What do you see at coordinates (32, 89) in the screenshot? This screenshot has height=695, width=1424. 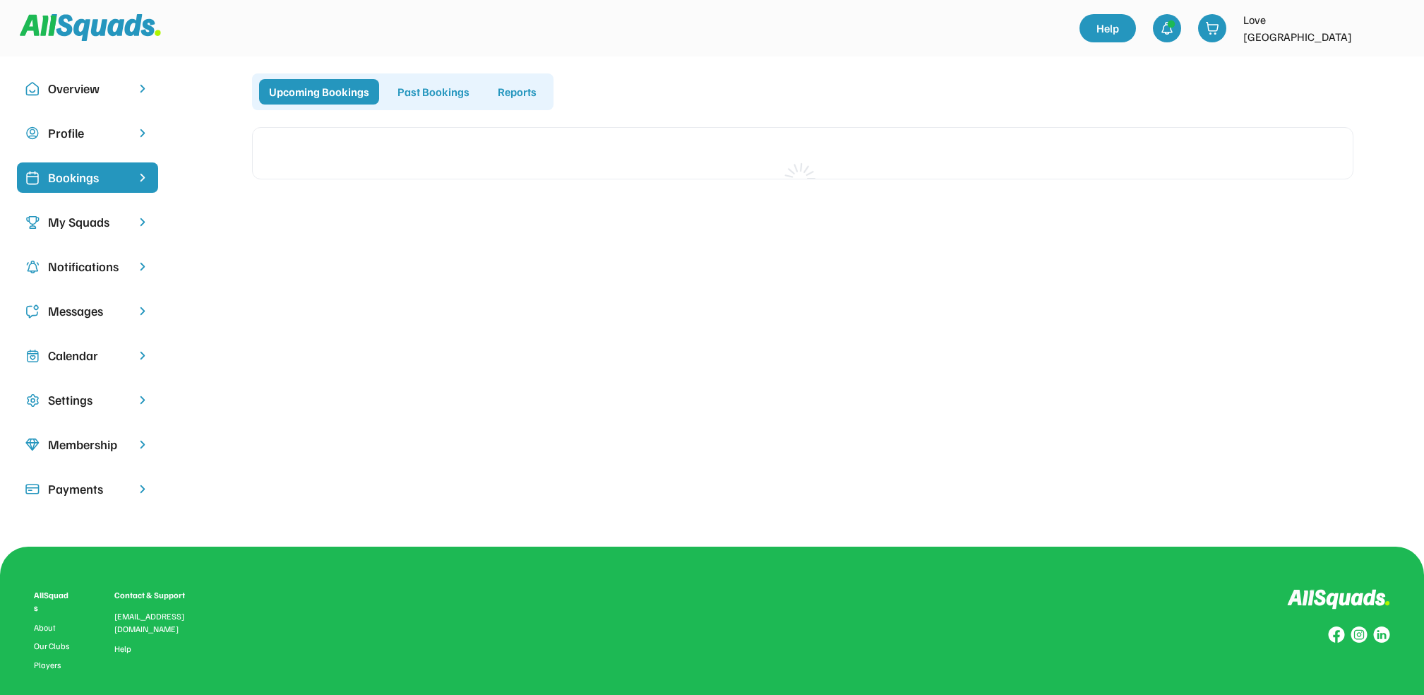 I see `img: Icon%20copy%2010.svg` at bounding box center [32, 89].